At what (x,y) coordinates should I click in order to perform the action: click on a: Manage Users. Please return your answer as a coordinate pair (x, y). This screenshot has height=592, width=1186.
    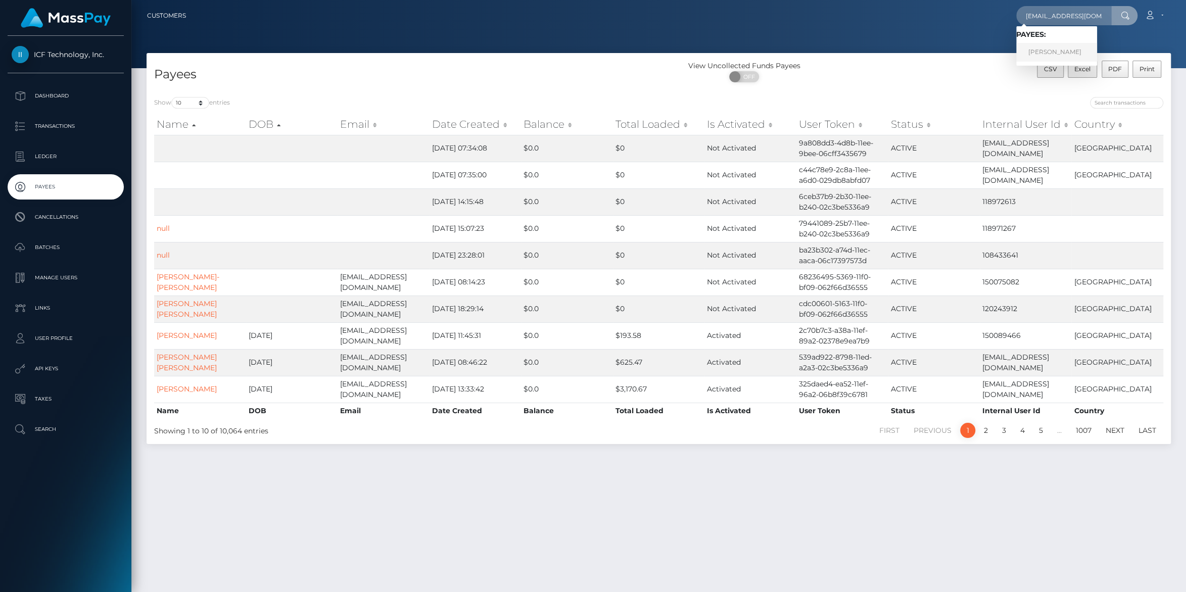
    Looking at the image, I should click on (66, 278).